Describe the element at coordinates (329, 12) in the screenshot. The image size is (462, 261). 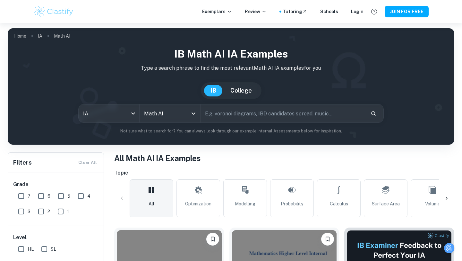
I see `div: Schools` at that location.